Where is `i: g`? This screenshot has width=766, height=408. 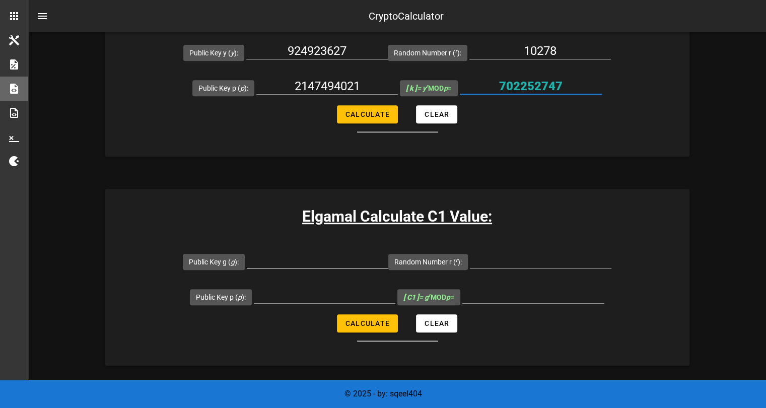
i: g is located at coordinates (233, 262).